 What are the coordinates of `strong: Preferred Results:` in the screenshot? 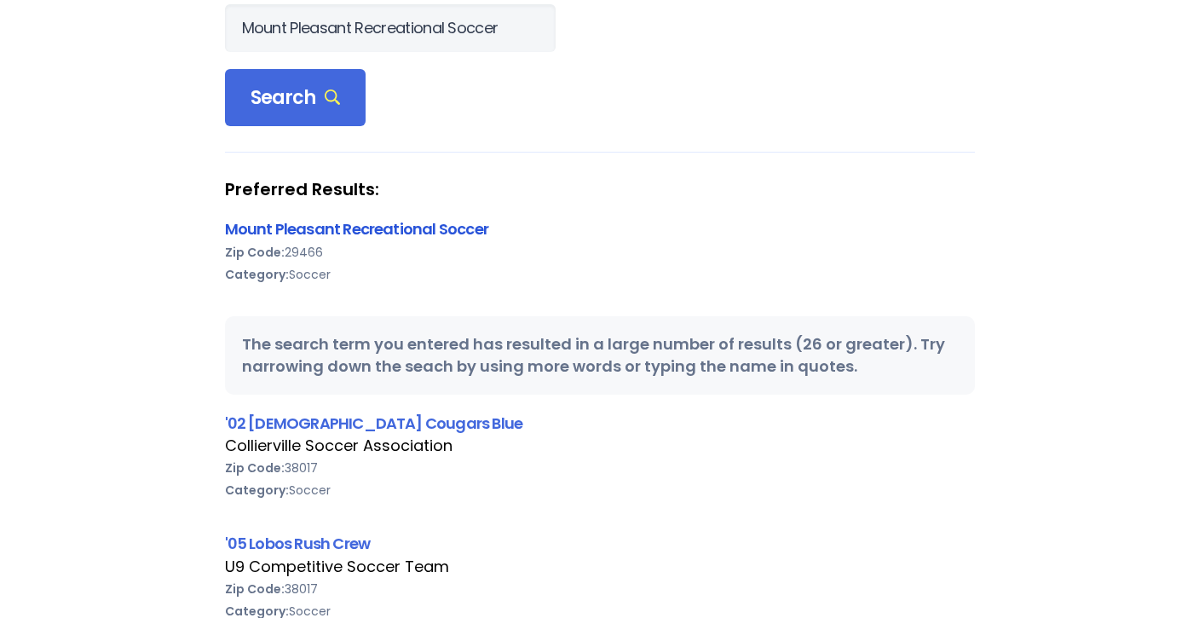 It's located at (600, 189).